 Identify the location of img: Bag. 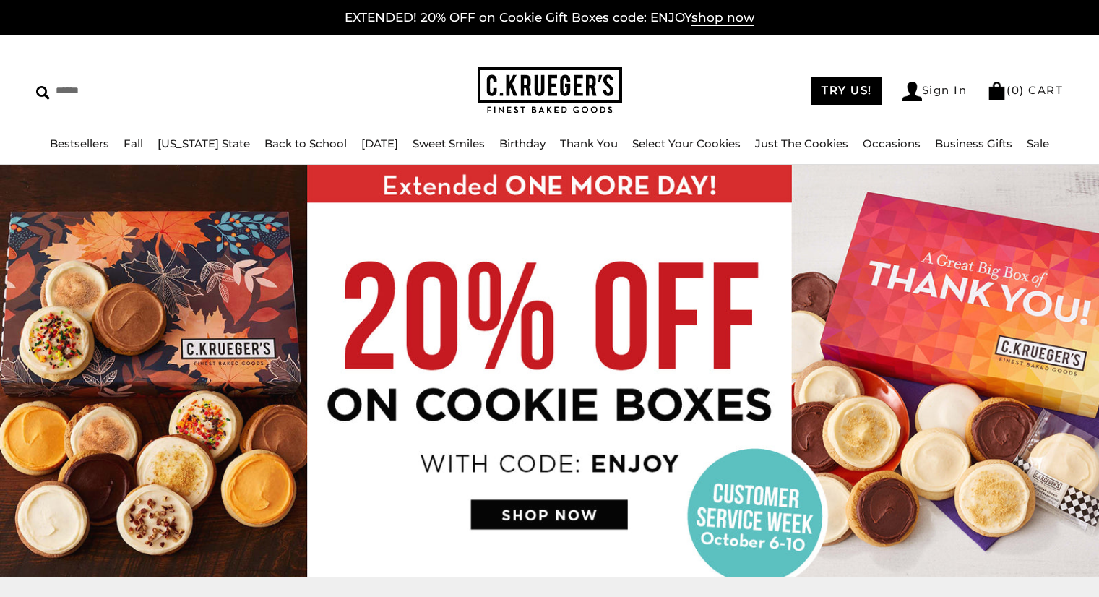
(996, 91).